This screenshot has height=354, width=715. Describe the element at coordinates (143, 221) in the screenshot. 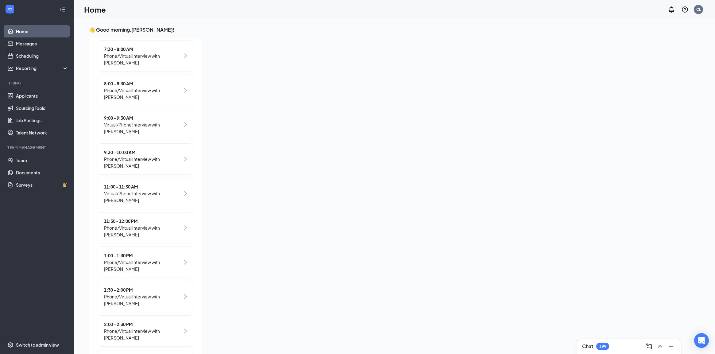

I see `span: 11:30 - 12:00 PM` at that location.